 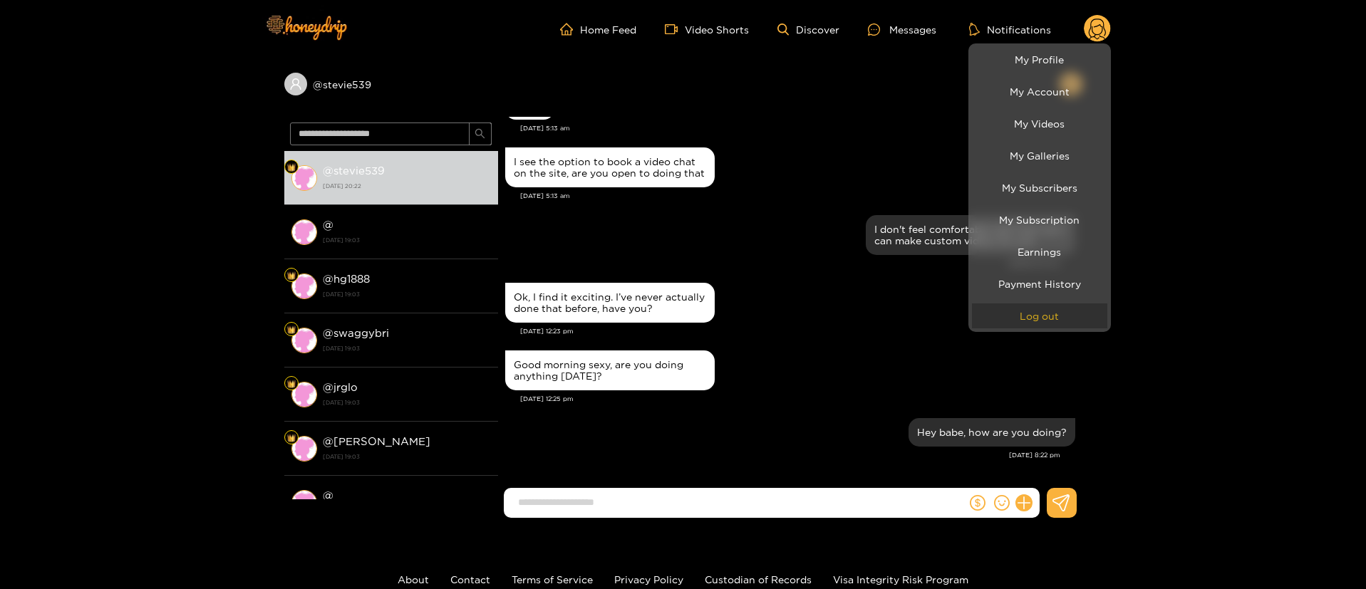 I want to click on a: My Videos, so click(x=1039, y=123).